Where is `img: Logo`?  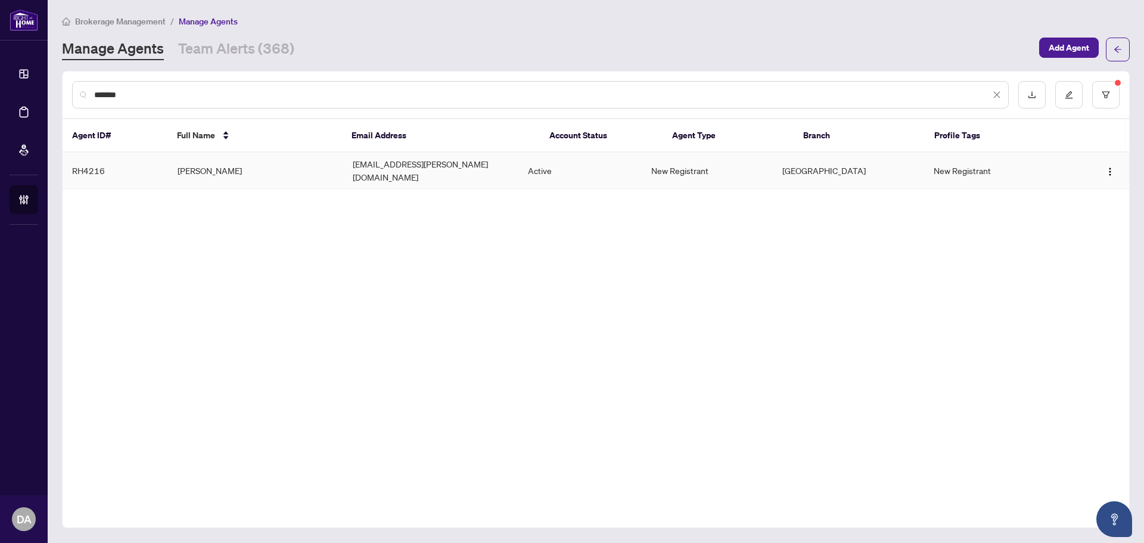 img: Logo is located at coordinates (1110, 172).